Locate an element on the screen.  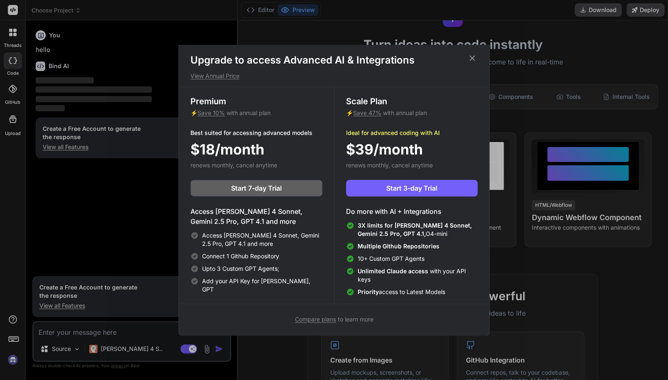
p: Best suited for accessing advanced models is located at coordinates (257, 133).